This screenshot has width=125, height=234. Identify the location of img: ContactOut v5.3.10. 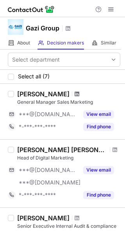
(31, 9).